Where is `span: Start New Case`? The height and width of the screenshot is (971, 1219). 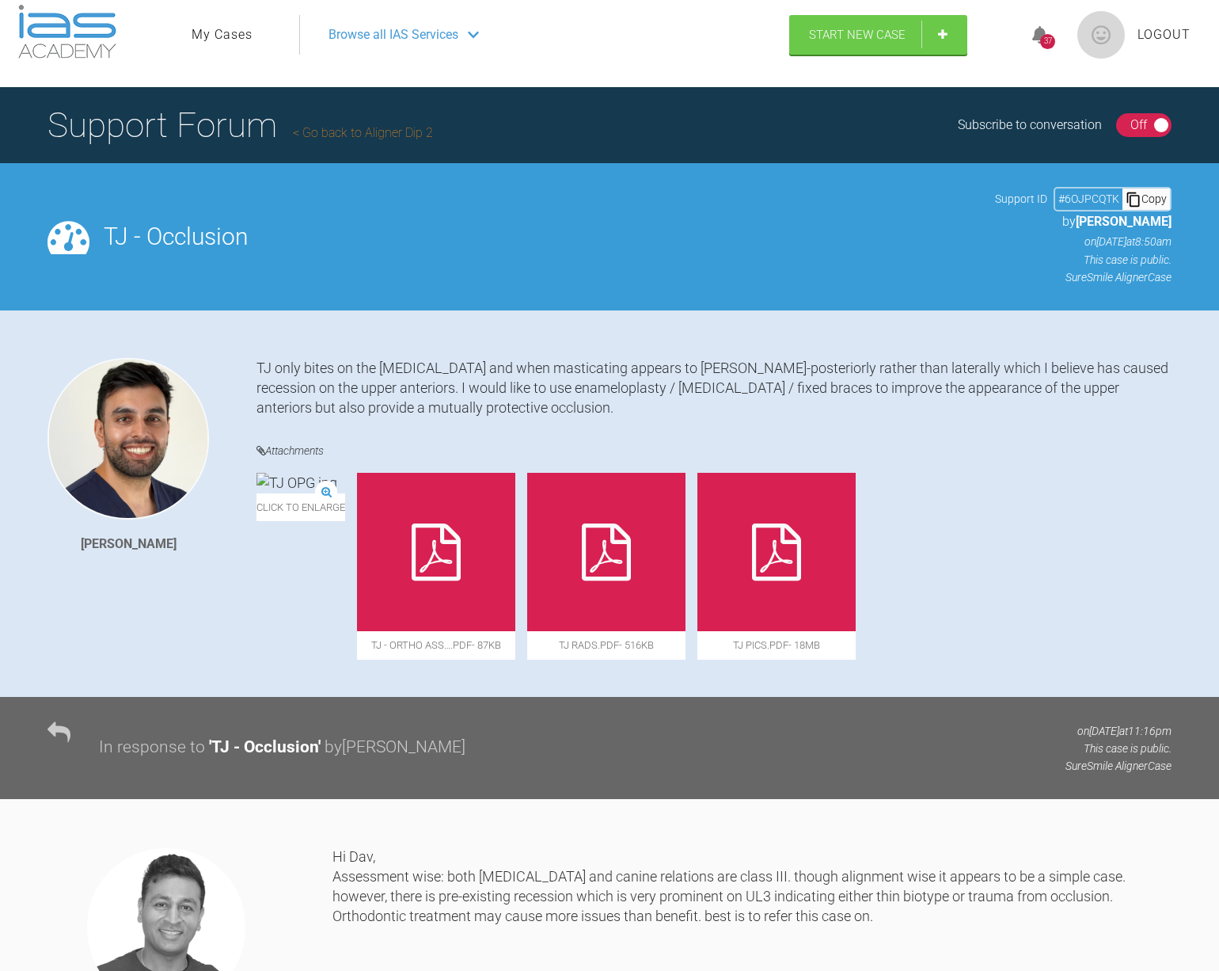 span: Start New Case is located at coordinates (858, 35).